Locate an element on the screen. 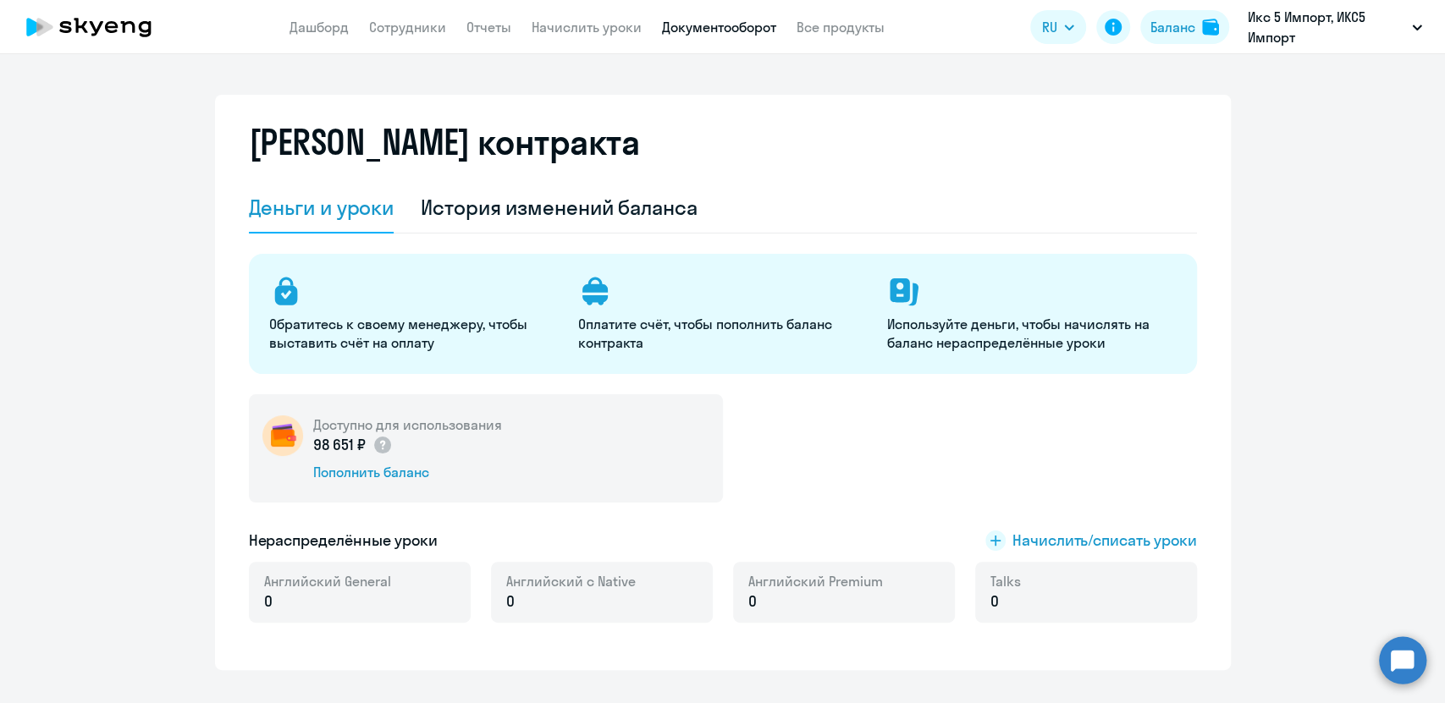 This screenshot has width=1445, height=703. p: Оплатите счёт, чтобы пополнить баланс контракта is located at coordinates (722, 333).